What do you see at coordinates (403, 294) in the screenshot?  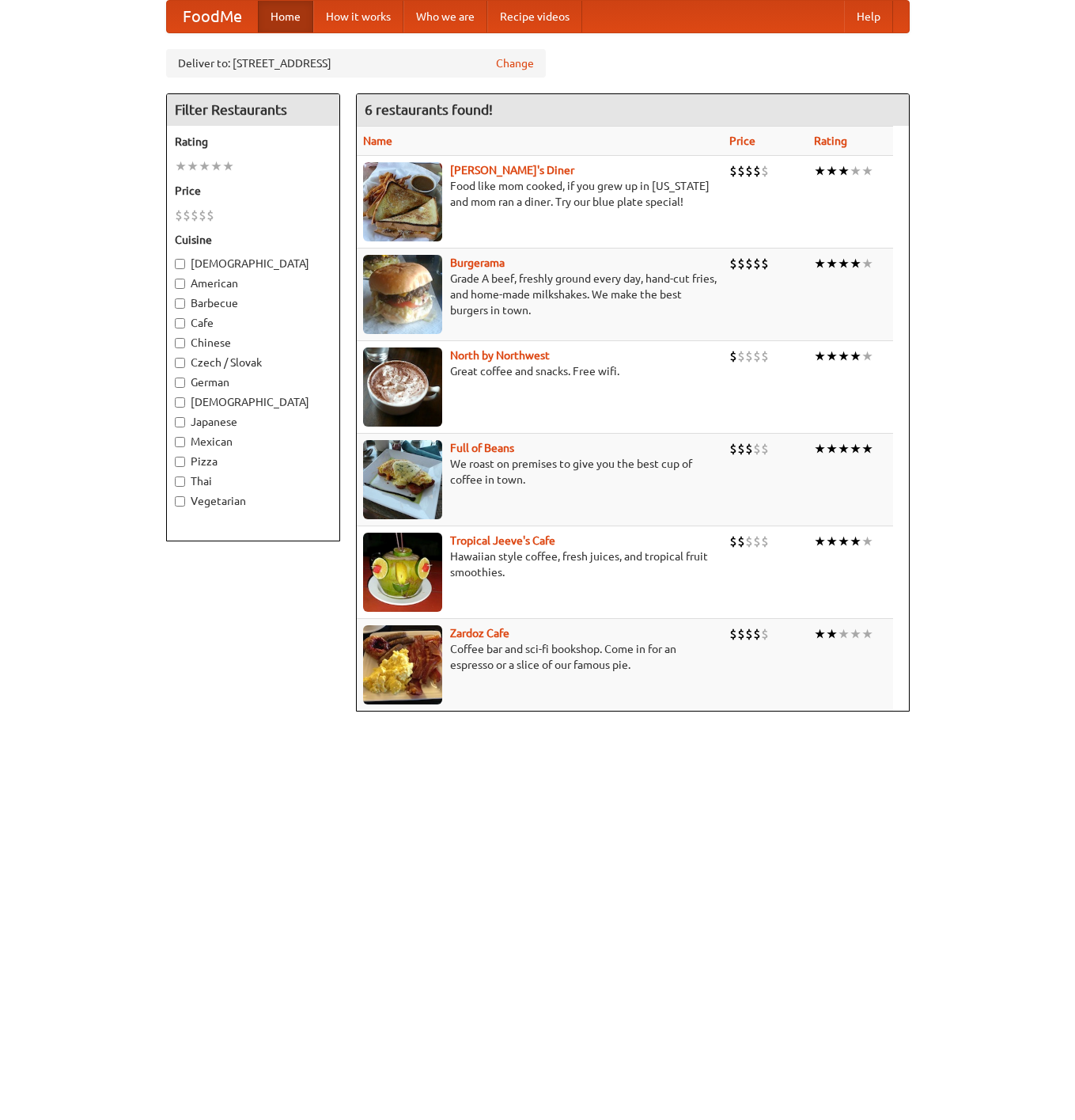 I see `img: burgerama.jpg` at bounding box center [403, 294].